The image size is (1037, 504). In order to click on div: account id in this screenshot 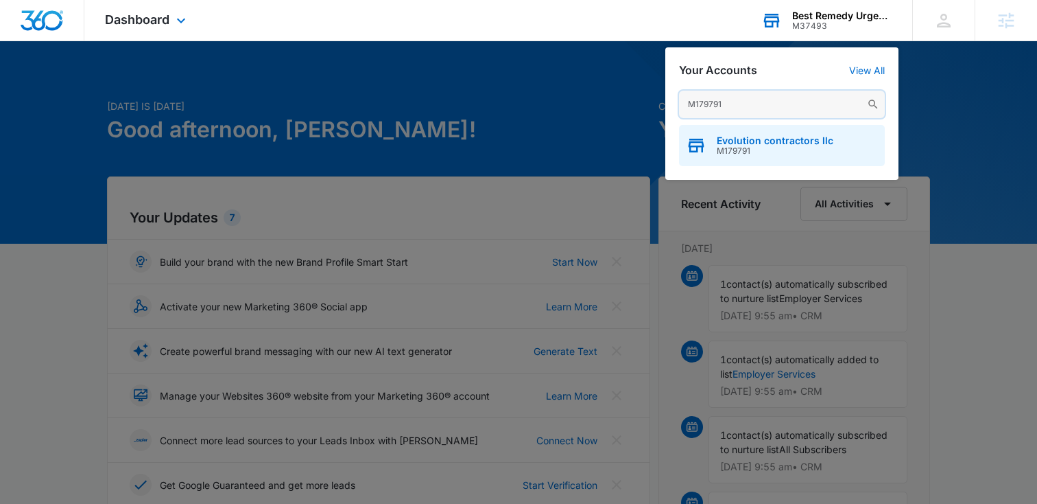, I will do `click(843, 26)`.